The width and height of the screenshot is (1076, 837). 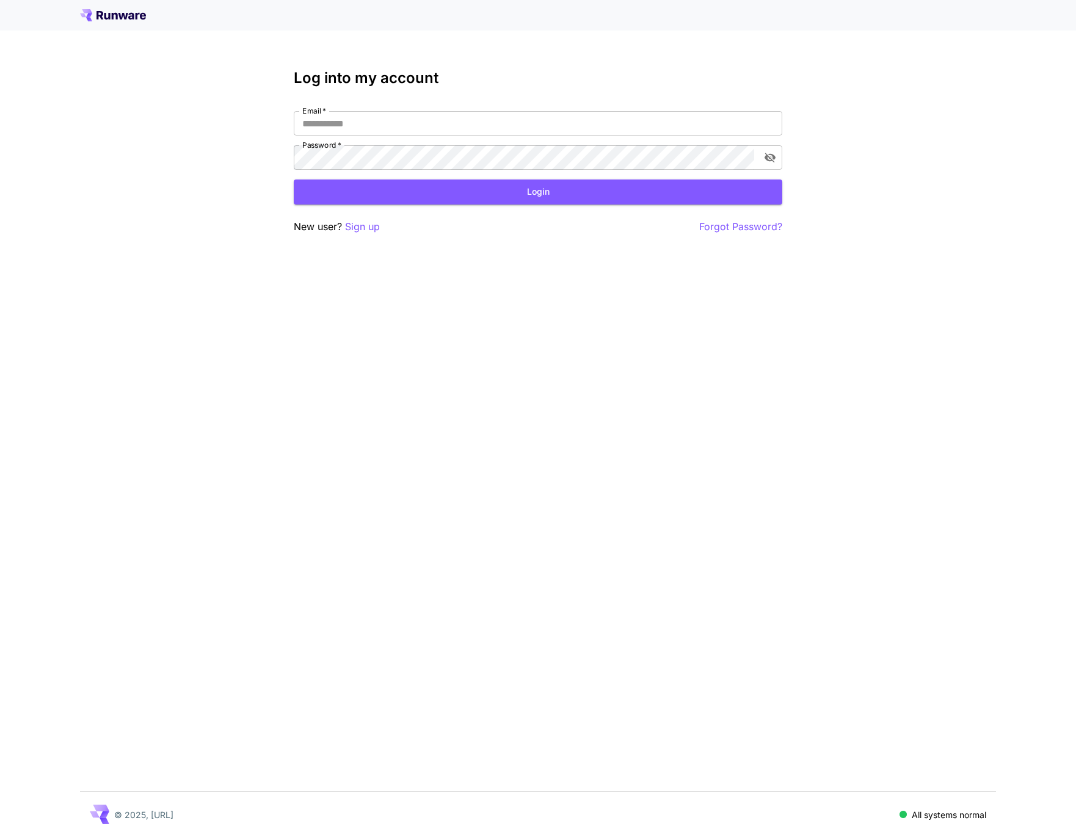 What do you see at coordinates (538, 192) in the screenshot?
I see `button: Login` at bounding box center [538, 192].